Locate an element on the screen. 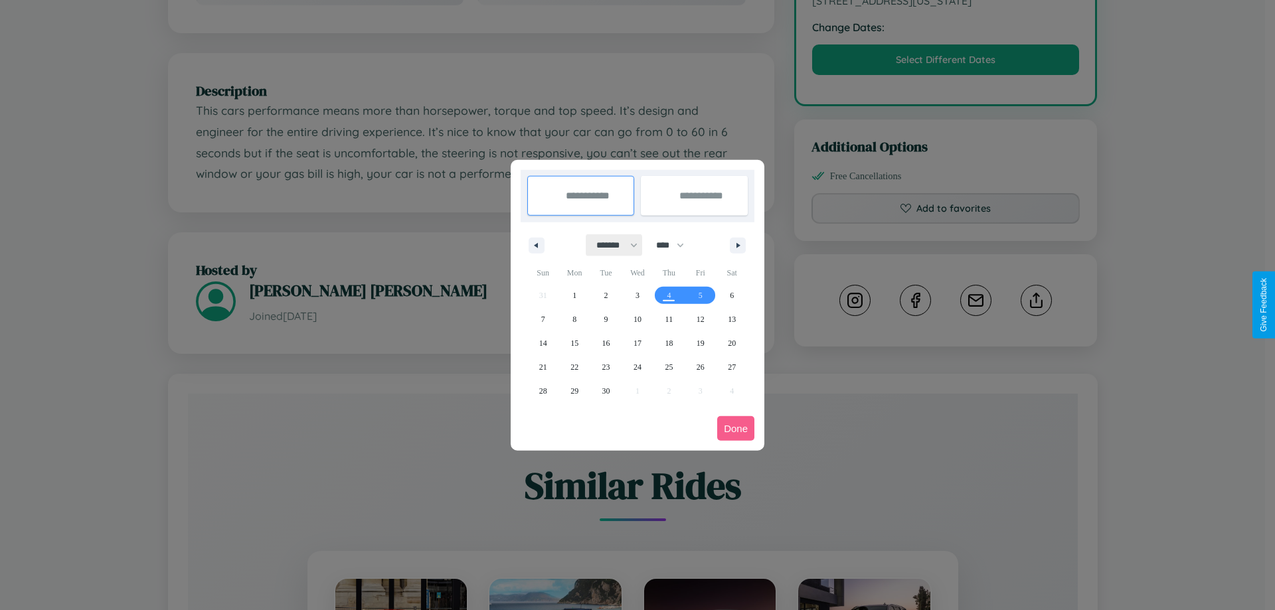 This screenshot has height=610, width=1275. span: 12 is located at coordinates (700, 319).